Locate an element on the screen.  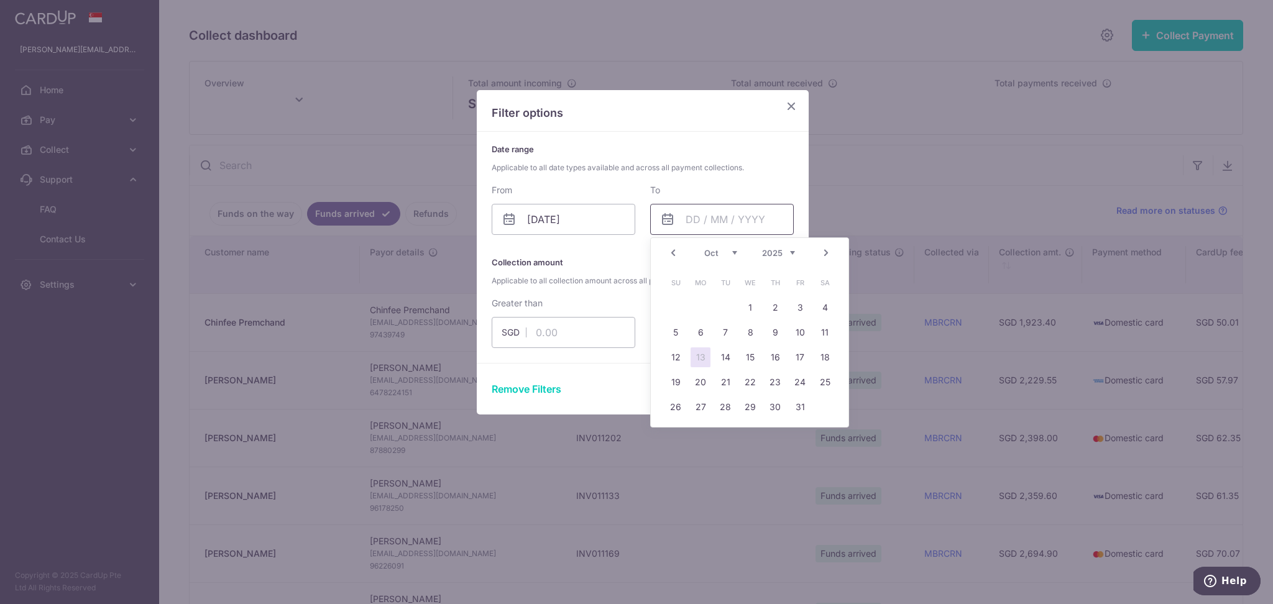
a: 9 is located at coordinates (775, 333).